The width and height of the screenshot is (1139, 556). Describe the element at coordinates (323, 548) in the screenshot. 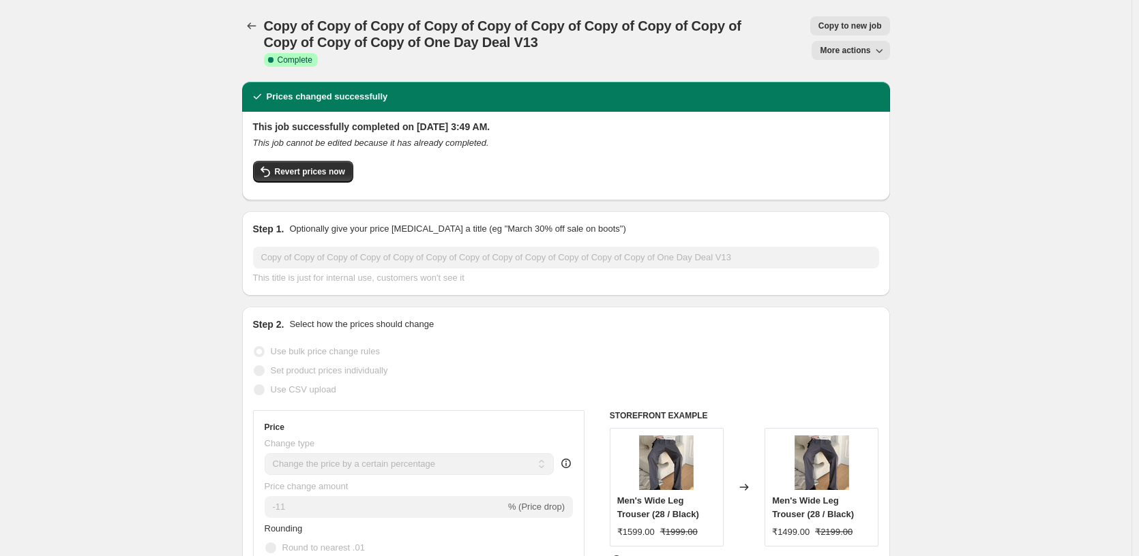

I see `span: Round to nearest .01` at that location.